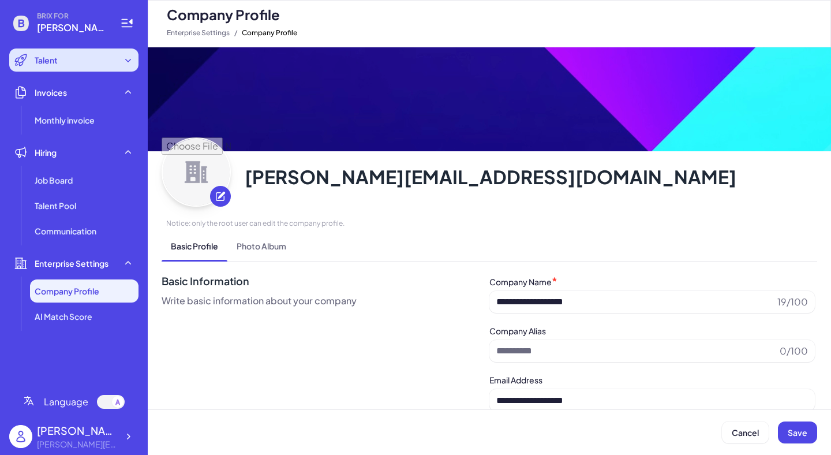 Image resolution: width=831 pixels, height=455 pixels. Describe the element at coordinates (261, 246) in the screenshot. I see `span: Photo Album` at that location.